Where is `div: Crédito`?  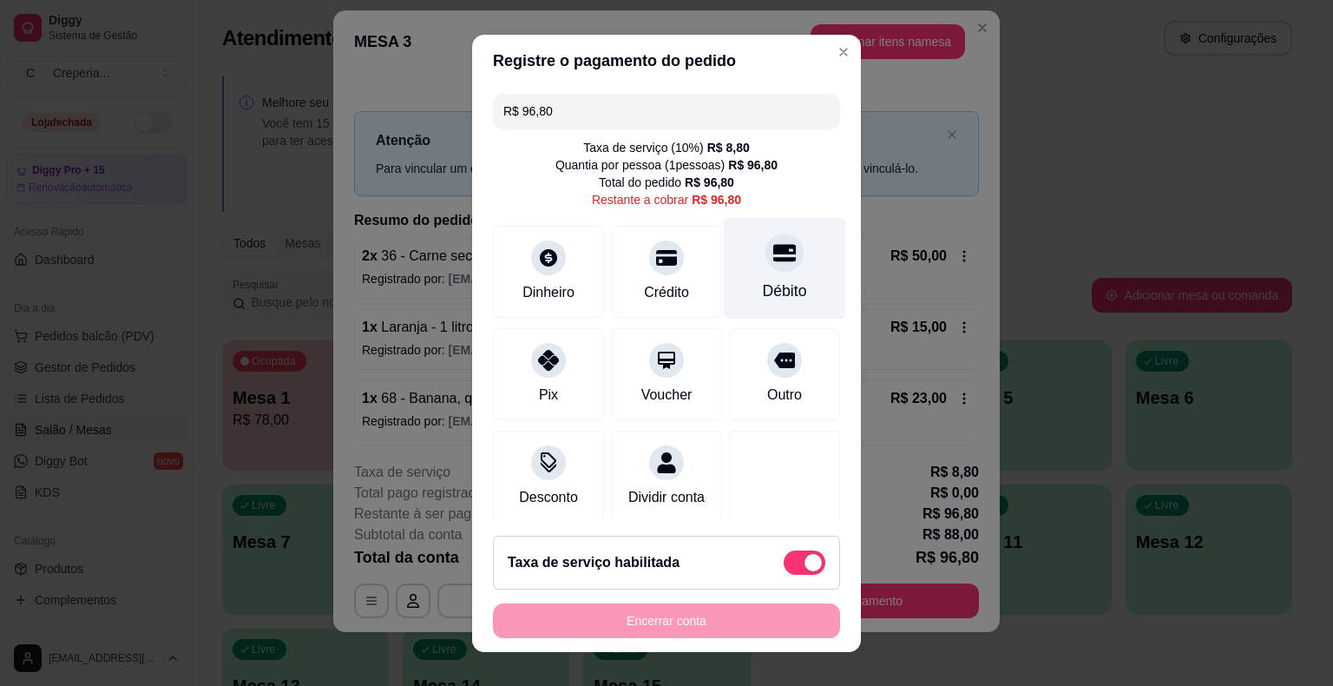
div: Crédito is located at coordinates (667, 292).